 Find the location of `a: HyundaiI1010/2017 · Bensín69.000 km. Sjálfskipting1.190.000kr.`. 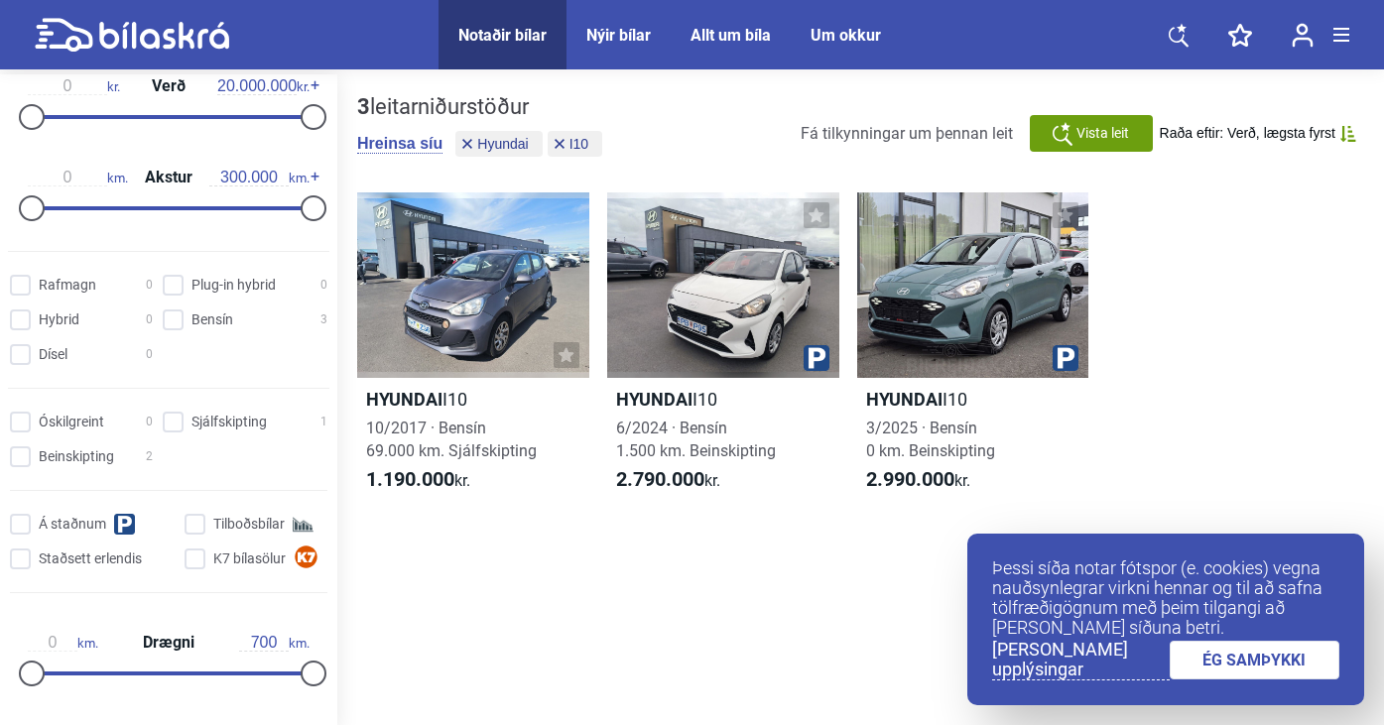

a: HyundaiI1010/2017 · Bensín69.000 km. Sjálfskipting1.190.000kr. is located at coordinates (473, 351).